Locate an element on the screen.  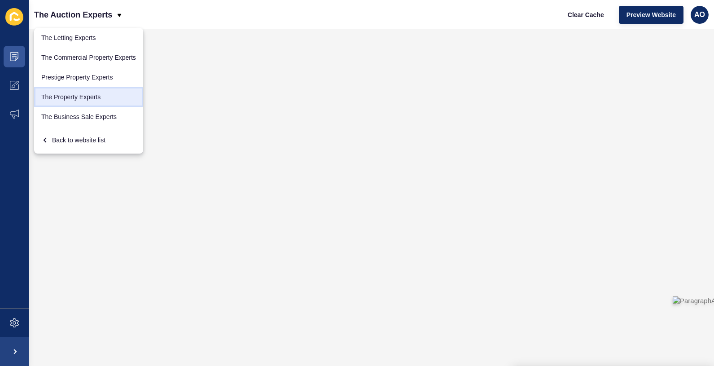
a: The Property Experts is located at coordinates (88, 97).